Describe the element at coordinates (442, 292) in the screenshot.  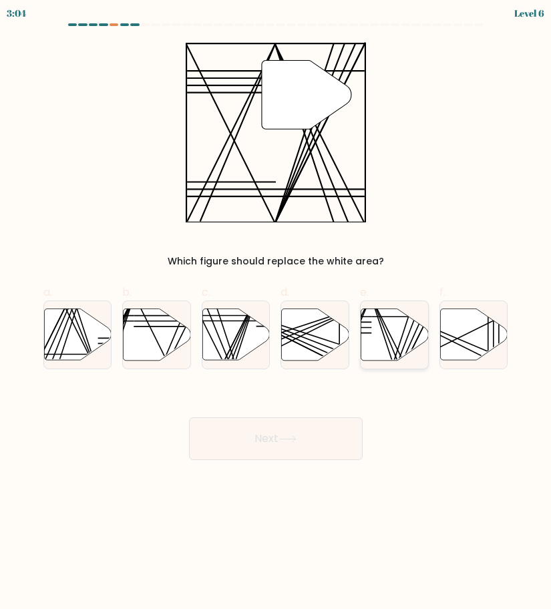
I see `span: f.` at that location.